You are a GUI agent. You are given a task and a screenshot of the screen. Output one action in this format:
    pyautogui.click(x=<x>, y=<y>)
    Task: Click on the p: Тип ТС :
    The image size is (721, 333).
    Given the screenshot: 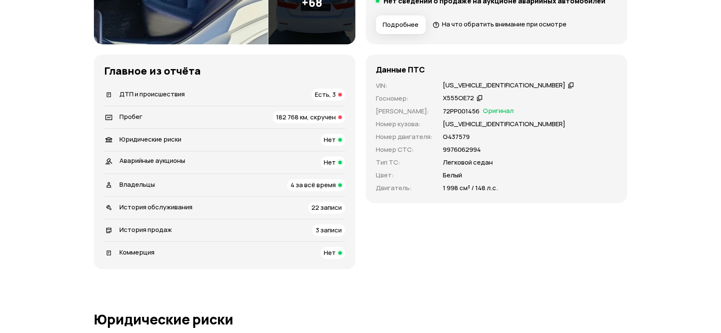 What is the action you would take?
    pyautogui.click(x=404, y=163)
    